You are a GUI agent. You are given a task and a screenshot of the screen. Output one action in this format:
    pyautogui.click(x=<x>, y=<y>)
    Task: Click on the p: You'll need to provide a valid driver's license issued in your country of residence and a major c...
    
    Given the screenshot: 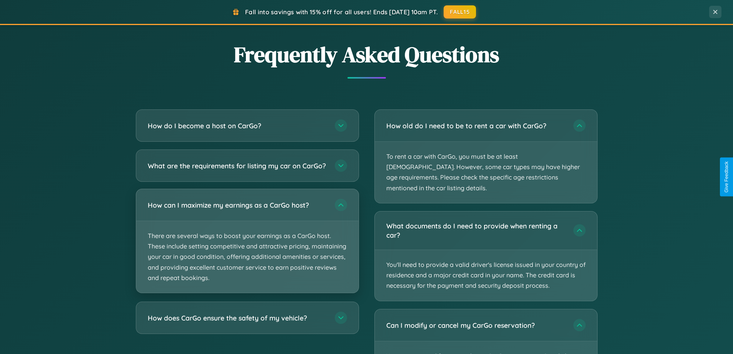 What is the action you would take?
    pyautogui.click(x=486, y=275)
    